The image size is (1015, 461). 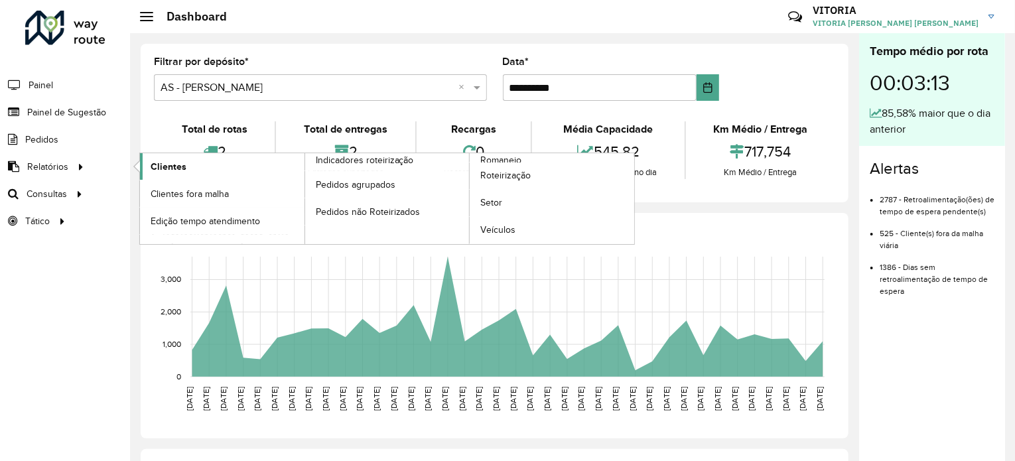 I want to click on span: Edição tempo atendimento, so click(x=205, y=221).